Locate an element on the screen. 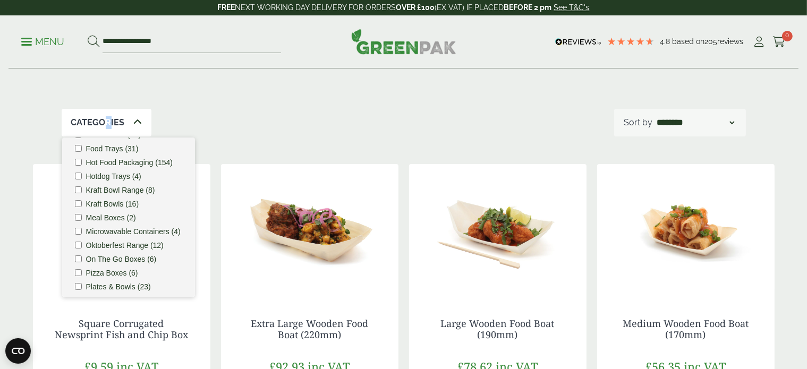 This screenshot has height=369, width=807. strong: FREE is located at coordinates (226, 7).